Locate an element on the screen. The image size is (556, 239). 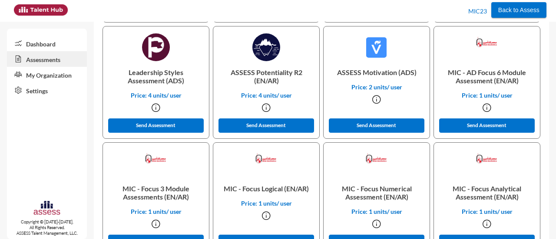
p: MIC - Focus Analytical Assessment (EN/AR) is located at coordinates (487, 193).